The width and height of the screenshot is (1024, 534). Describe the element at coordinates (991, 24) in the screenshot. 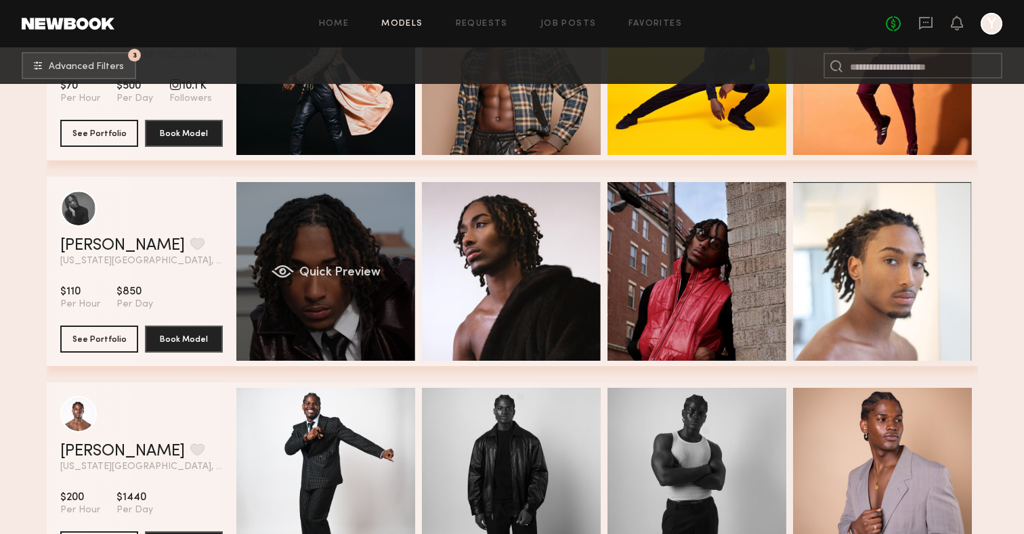

I see `a: Y` at that location.